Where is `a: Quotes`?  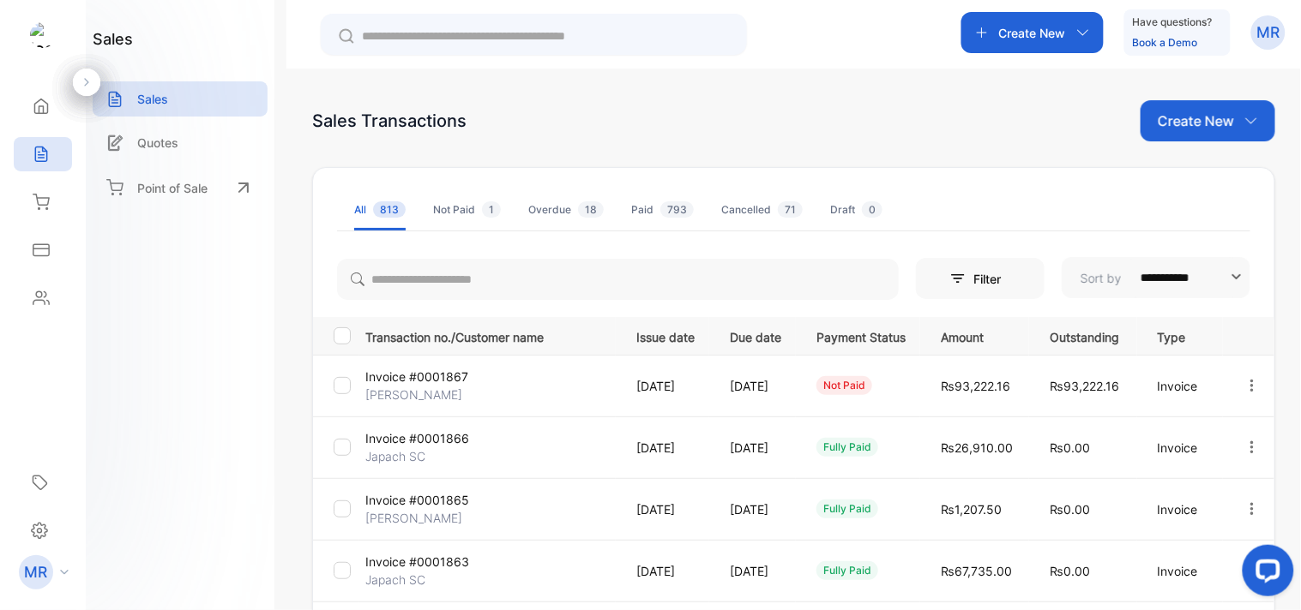
a: Quotes is located at coordinates (180, 142).